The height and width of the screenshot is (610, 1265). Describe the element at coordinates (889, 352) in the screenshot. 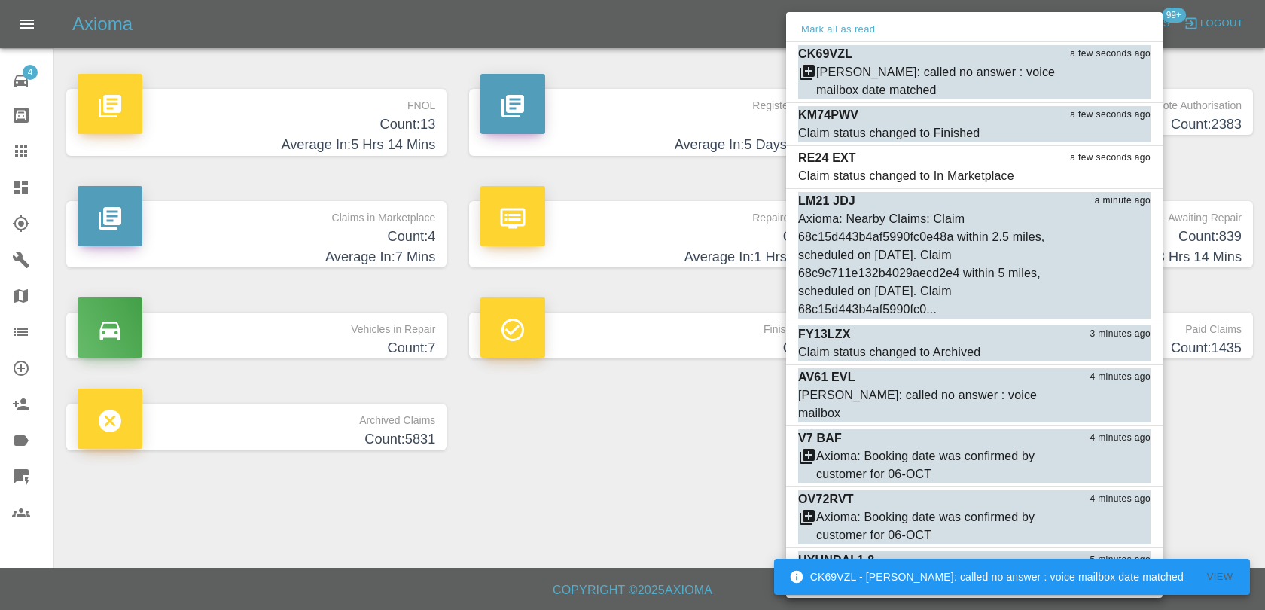

I see `div: Claim status changed to Archived` at that location.